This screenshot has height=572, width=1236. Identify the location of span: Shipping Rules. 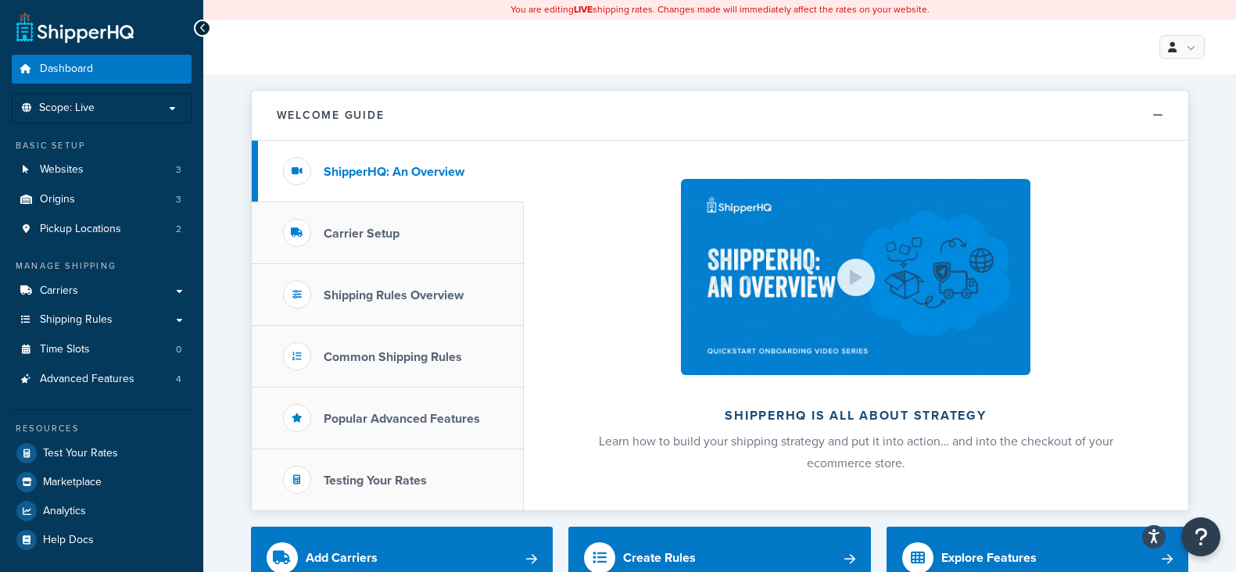
(76, 320).